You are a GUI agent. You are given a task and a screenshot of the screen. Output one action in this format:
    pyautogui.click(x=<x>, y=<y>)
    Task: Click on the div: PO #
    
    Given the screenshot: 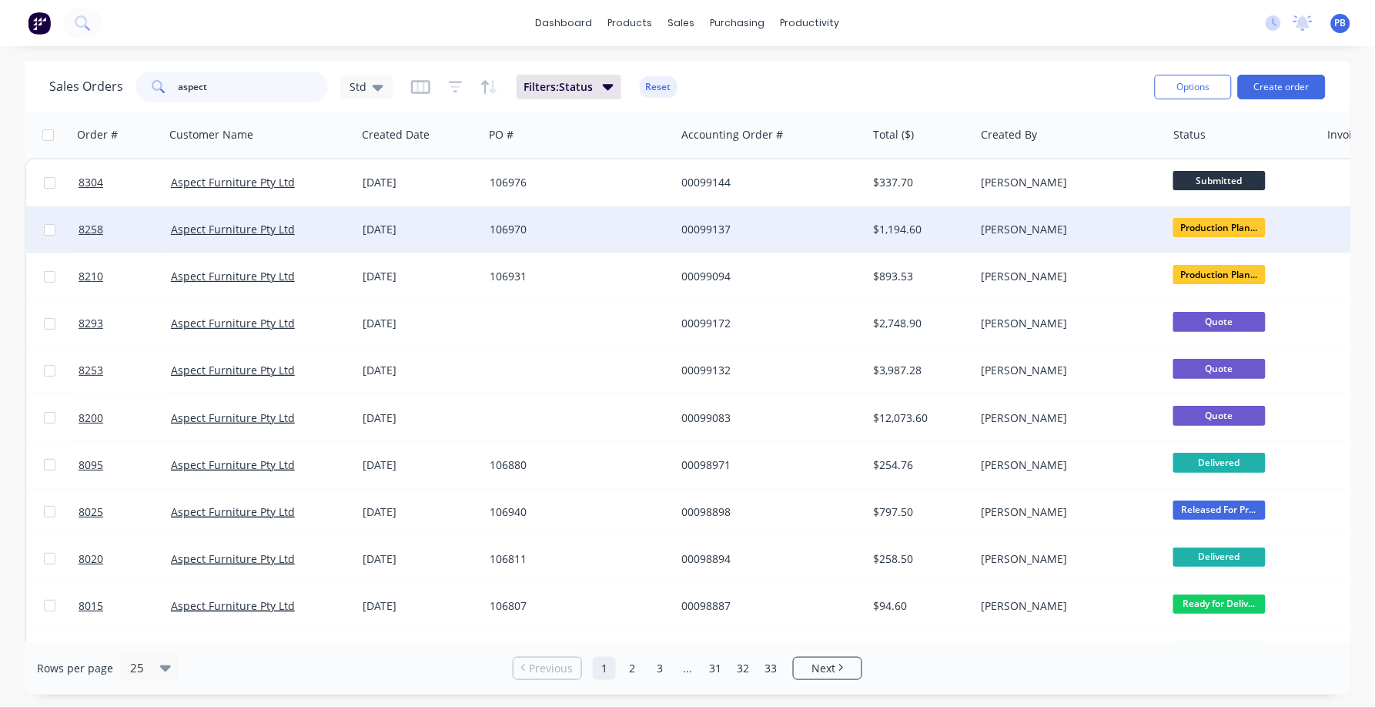 What is the action you would take?
    pyautogui.click(x=501, y=135)
    